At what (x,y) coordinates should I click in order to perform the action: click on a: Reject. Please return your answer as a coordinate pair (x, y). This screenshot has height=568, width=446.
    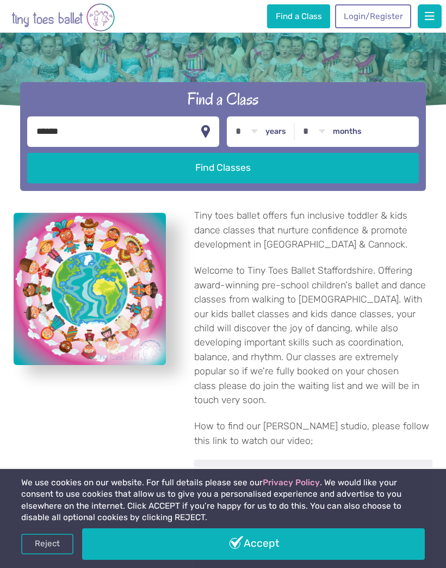
    Looking at the image, I should click on (47, 545).